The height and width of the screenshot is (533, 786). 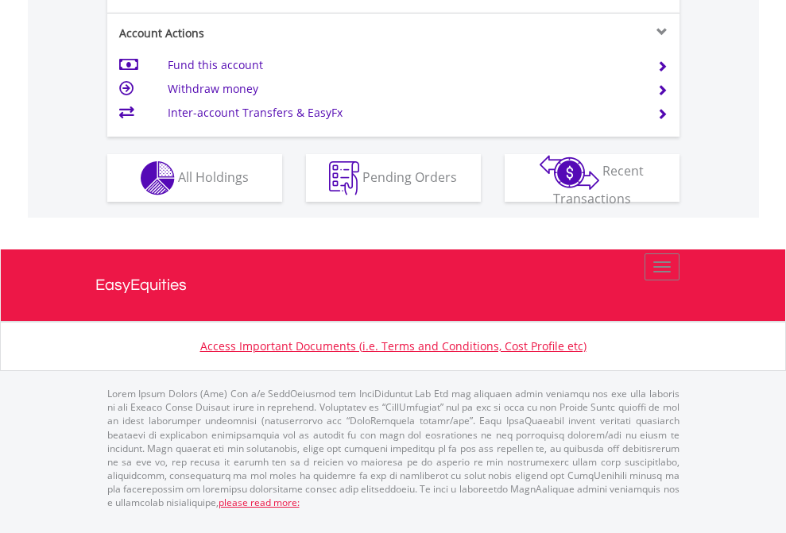 What do you see at coordinates (402, 89) in the screenshot?
I see `td: Withdraw money` at bounding box center [402, 89].